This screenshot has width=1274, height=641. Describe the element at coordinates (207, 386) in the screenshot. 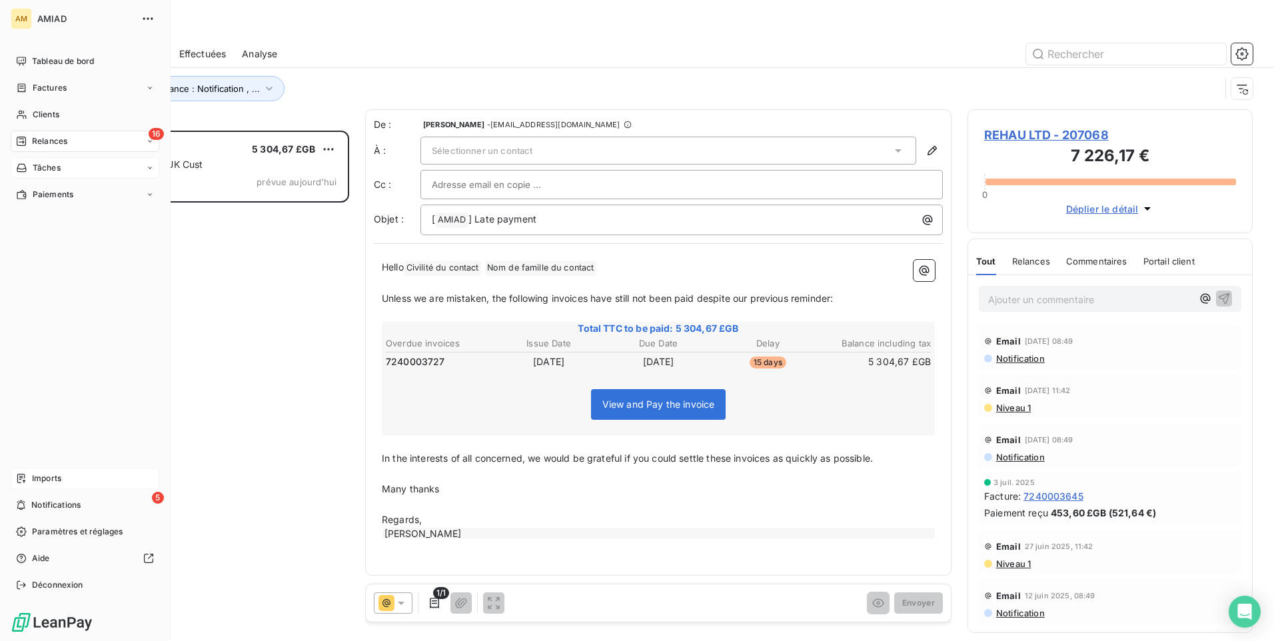

I see `div: grid` at that location.